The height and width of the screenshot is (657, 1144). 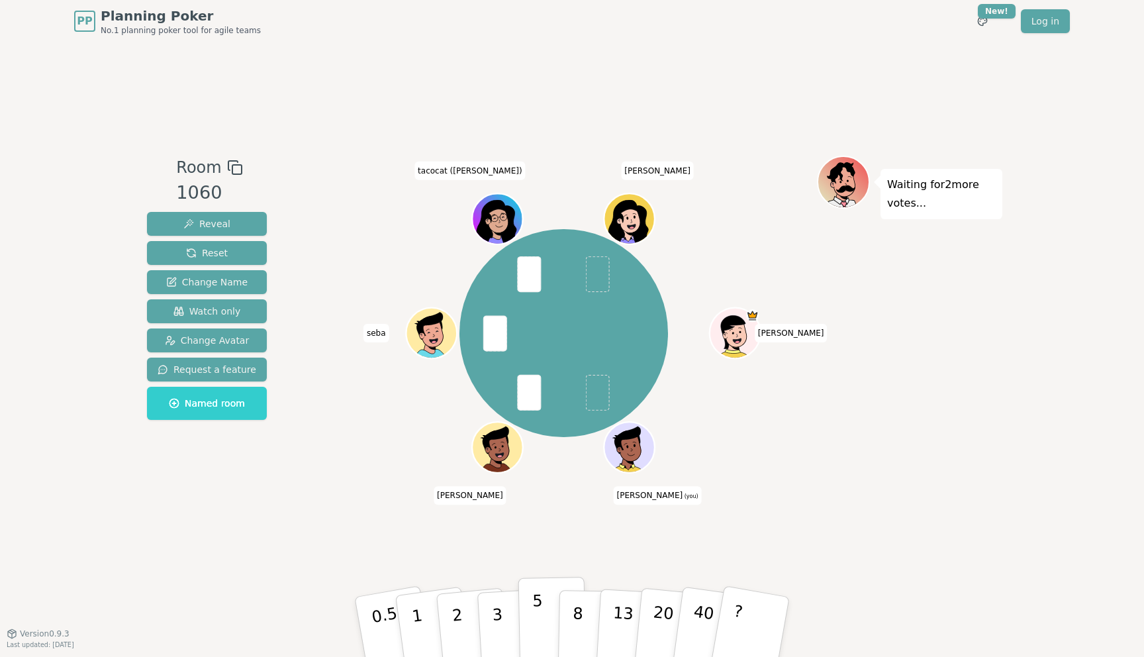 What do you see at coordinates (206, 253) in the screenshot?
I see `button: Reset` at bounding box center [206, 253].